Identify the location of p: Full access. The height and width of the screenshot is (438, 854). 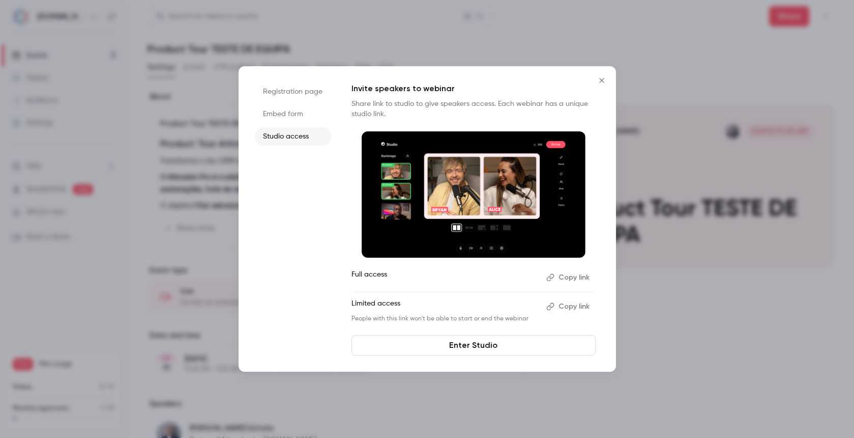
(445, 277).